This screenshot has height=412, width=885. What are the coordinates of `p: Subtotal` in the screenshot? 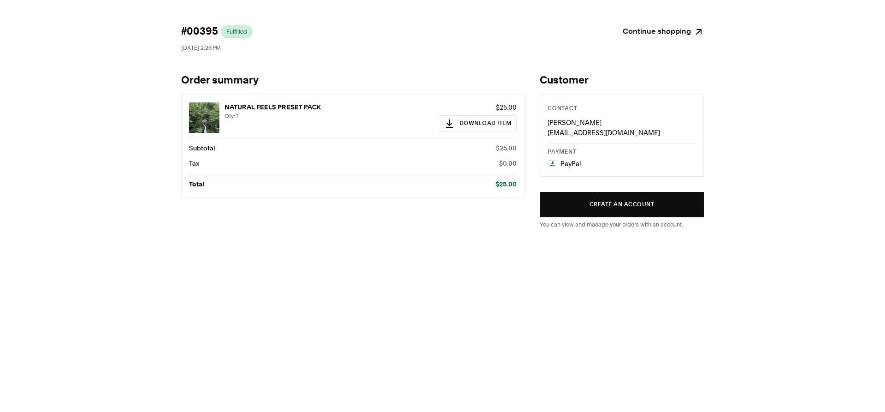 It's located at (202, 148).